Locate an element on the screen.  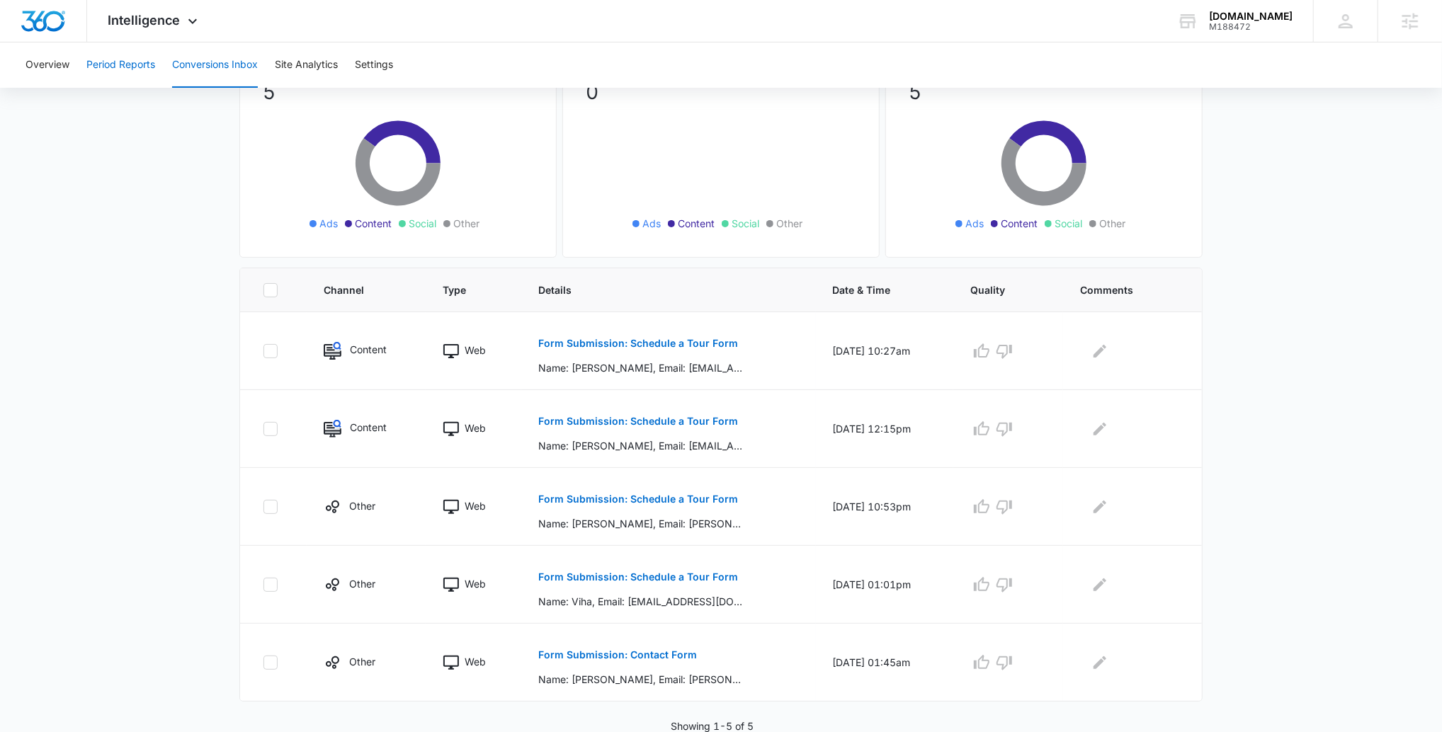
span: Type is located at coordinates (463, 290).